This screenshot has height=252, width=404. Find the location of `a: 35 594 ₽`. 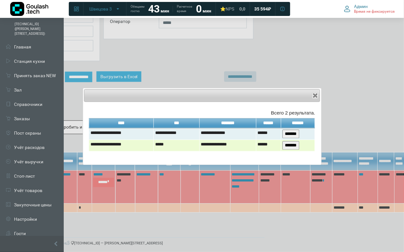

a: 35 594 ₽ is located at coordinates (262, 9).